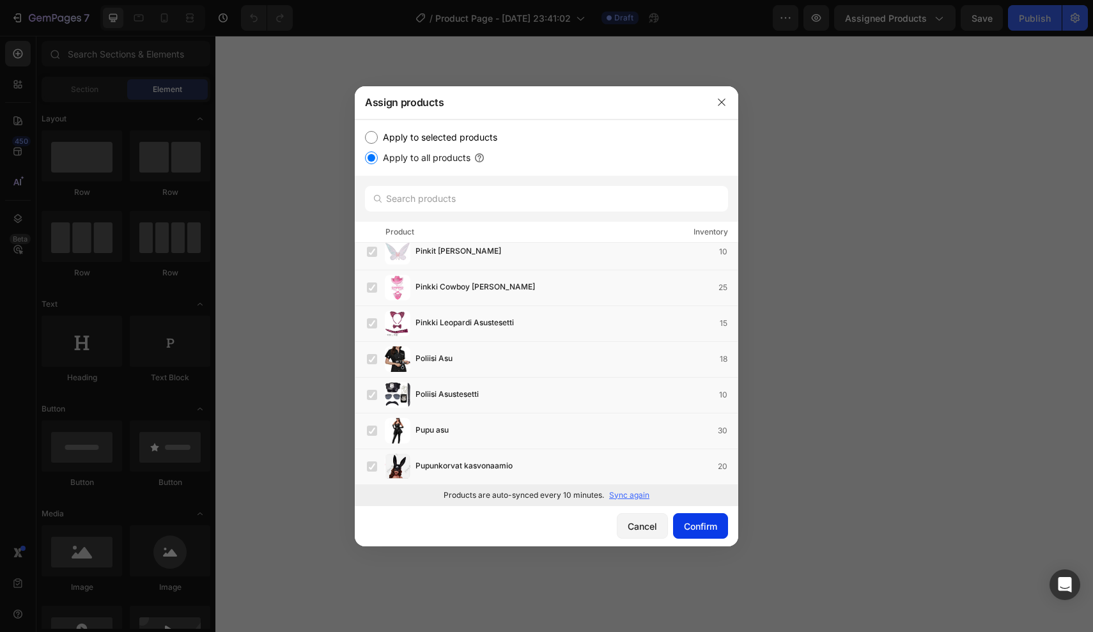  Describe the element at coordinates (728, 467) in the screenshot. I see `div: 20` at that location.